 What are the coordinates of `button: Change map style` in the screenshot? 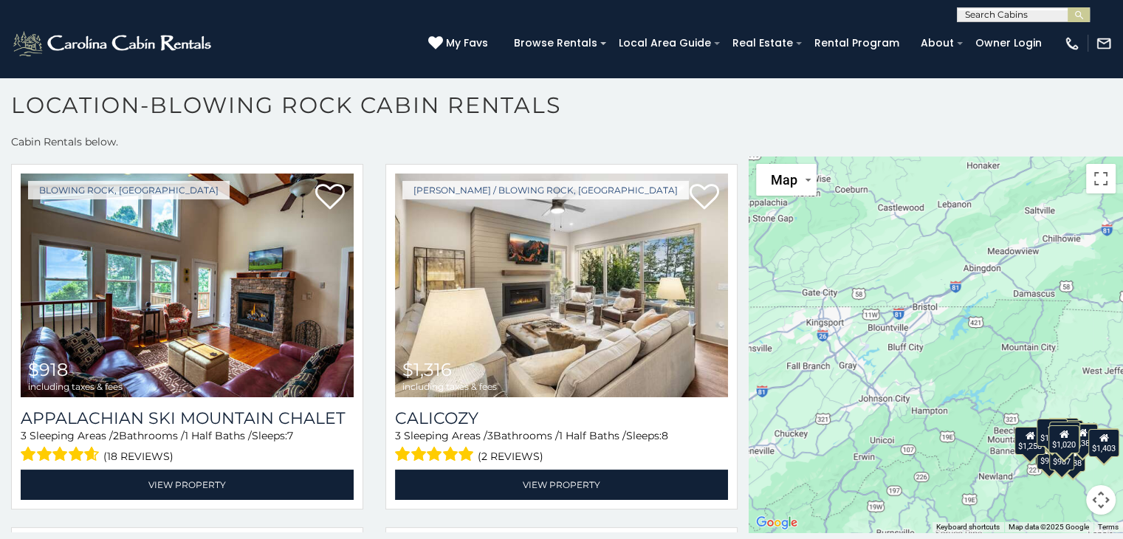 It's located at (786, 179).